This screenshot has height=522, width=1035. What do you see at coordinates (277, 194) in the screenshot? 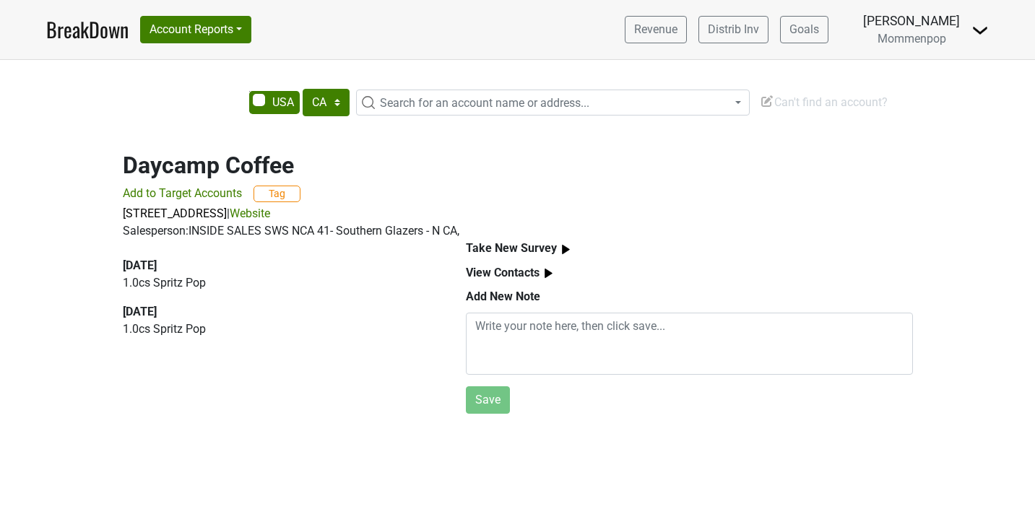
I see `button: Tag` at bounding box center [277, 194].